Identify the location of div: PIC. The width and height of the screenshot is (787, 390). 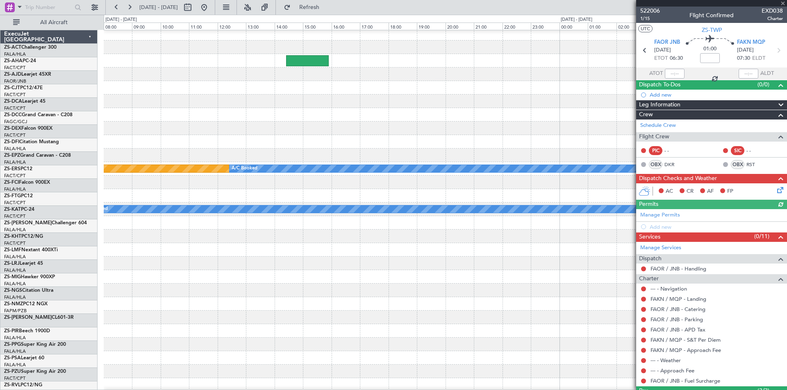
(655, 151).